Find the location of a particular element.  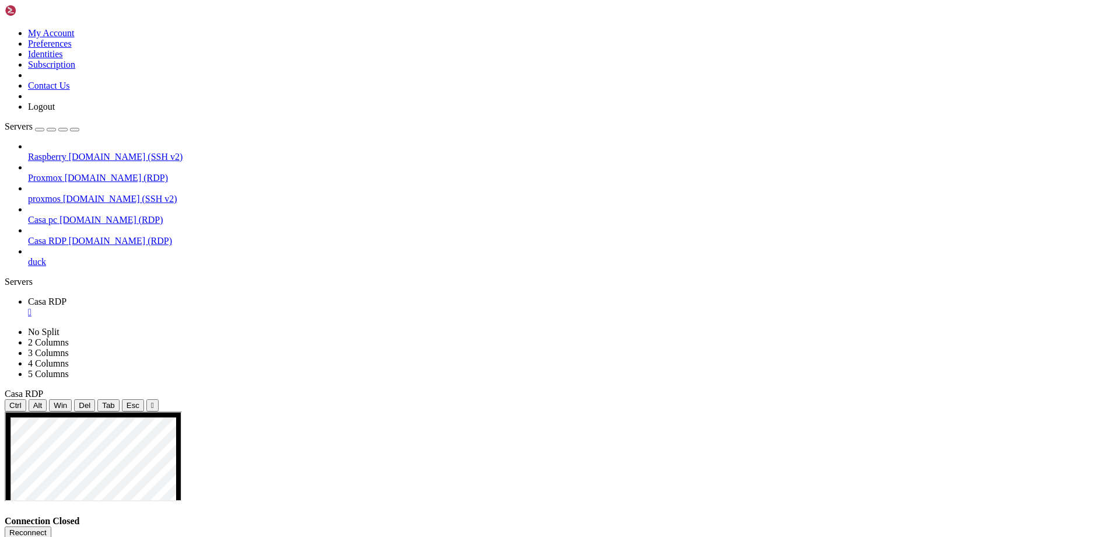

li: duck is located at coordinates (569, 257).